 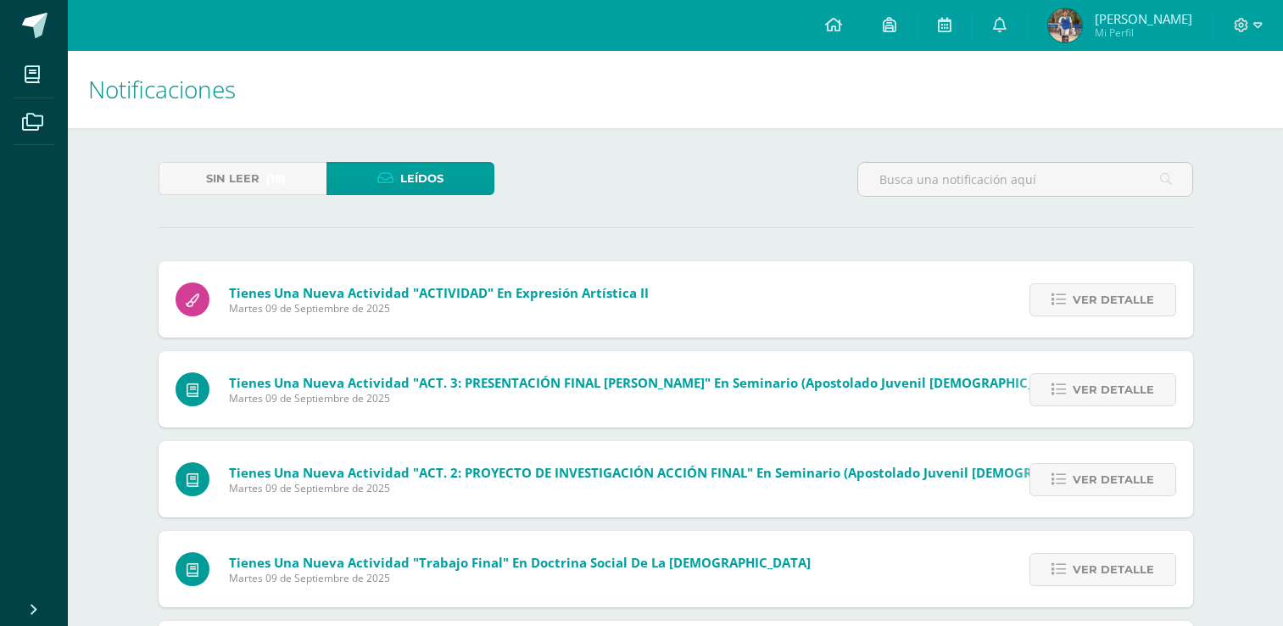 What do you see at coordinates (410, 178) in the screenshot?
I see `a: Leídos` at bounding box center [410, 178].